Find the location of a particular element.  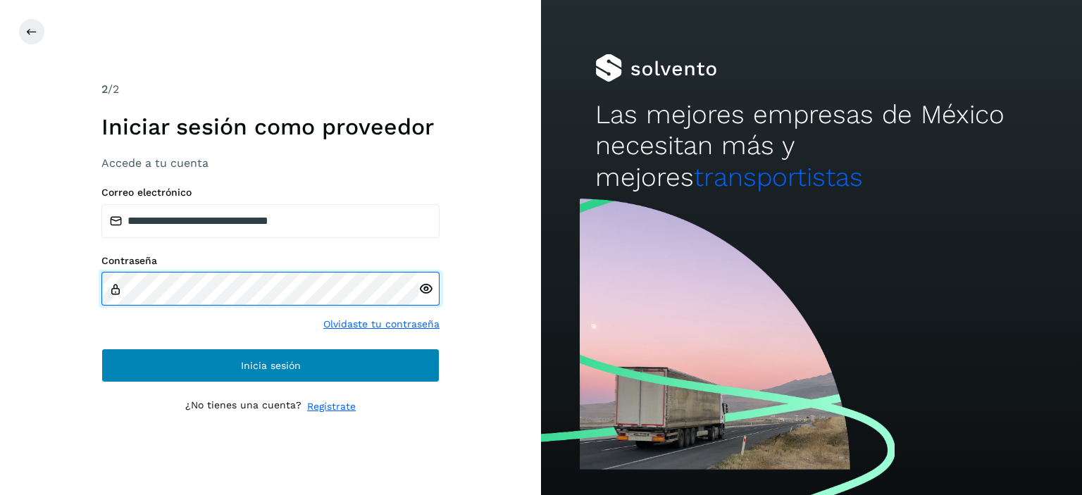

div: /2 is located at coordinates (271, 89).